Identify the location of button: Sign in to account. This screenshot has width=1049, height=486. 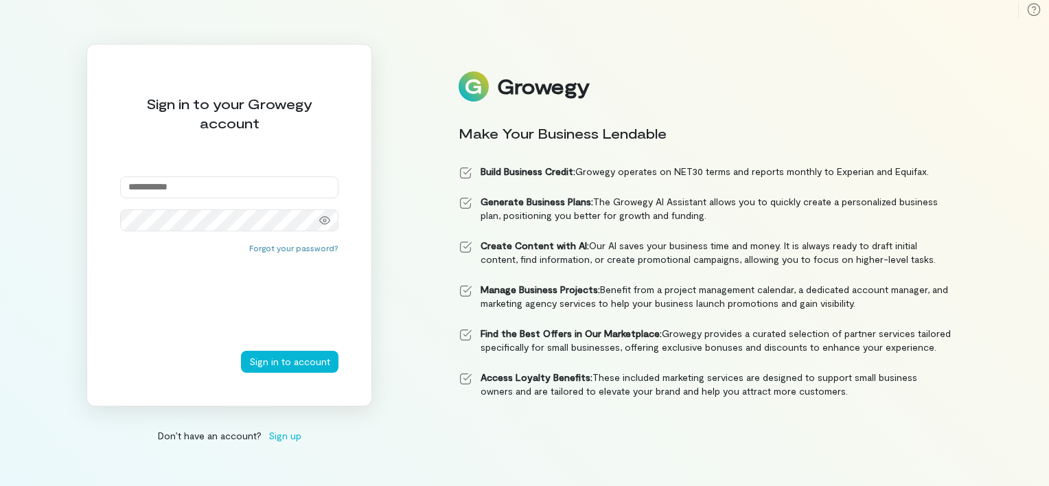
(290, 362).